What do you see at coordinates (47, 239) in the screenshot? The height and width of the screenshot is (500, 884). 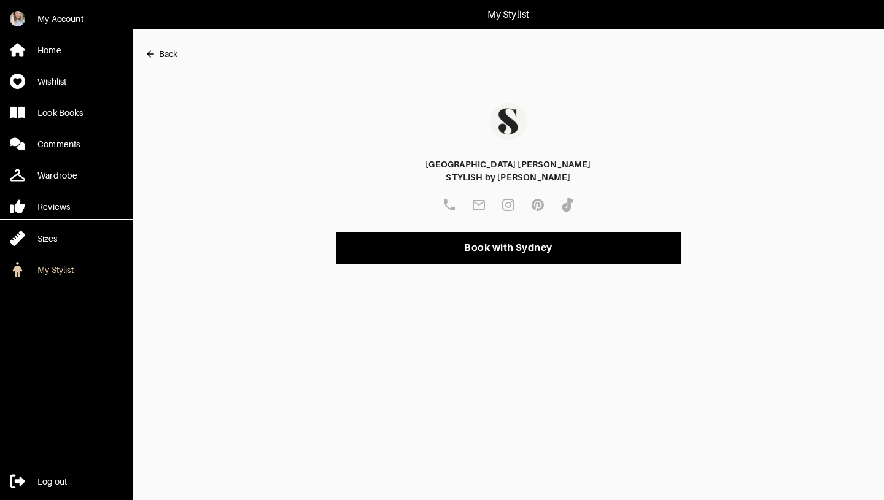 I see `div: Sizes` at bounding box center [47, 239].